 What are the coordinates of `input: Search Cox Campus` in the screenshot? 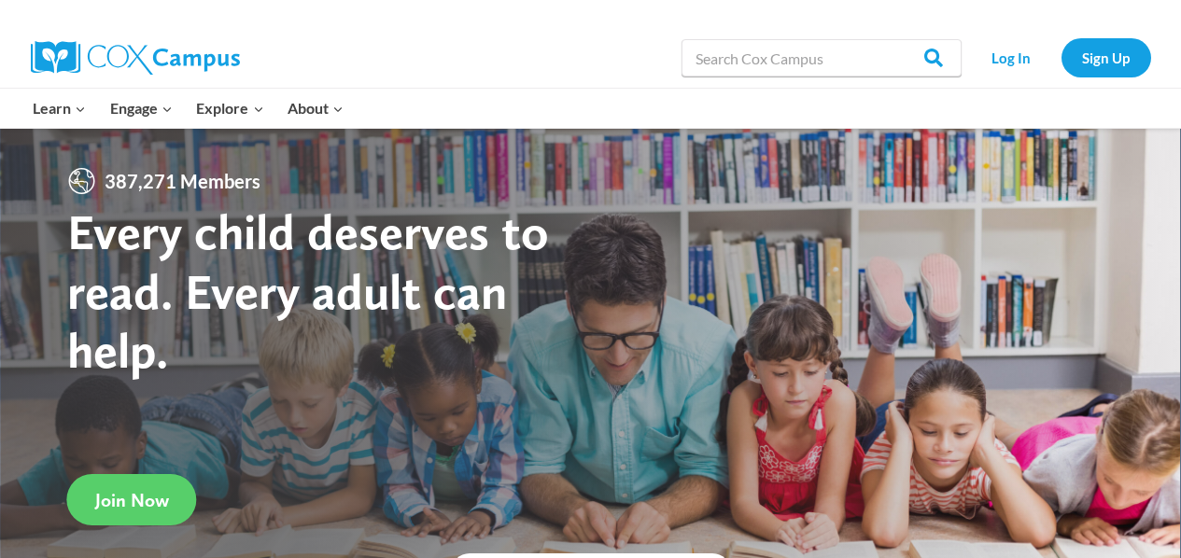 It's located at (821, 58).